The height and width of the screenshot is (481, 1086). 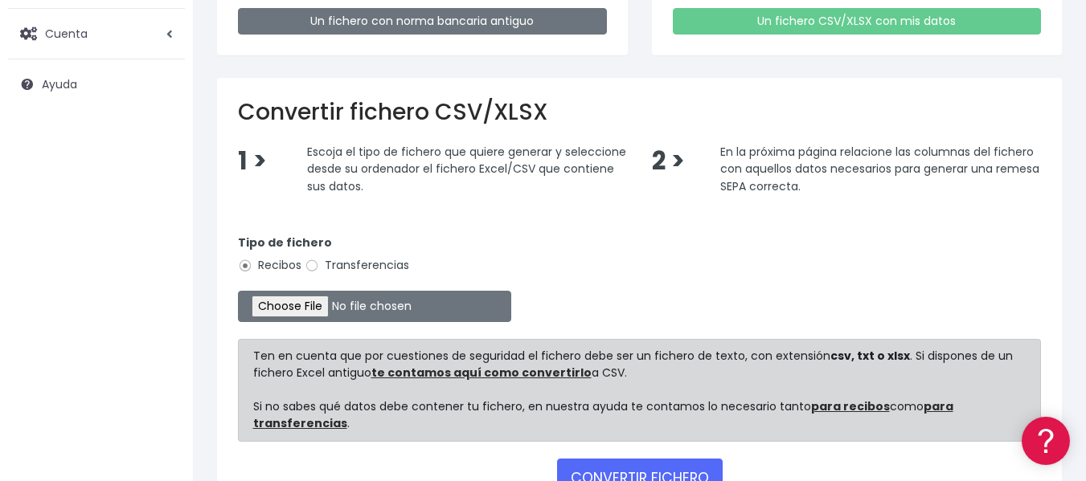 I want to click on span: Ayuda, so click(x=59, y=84).